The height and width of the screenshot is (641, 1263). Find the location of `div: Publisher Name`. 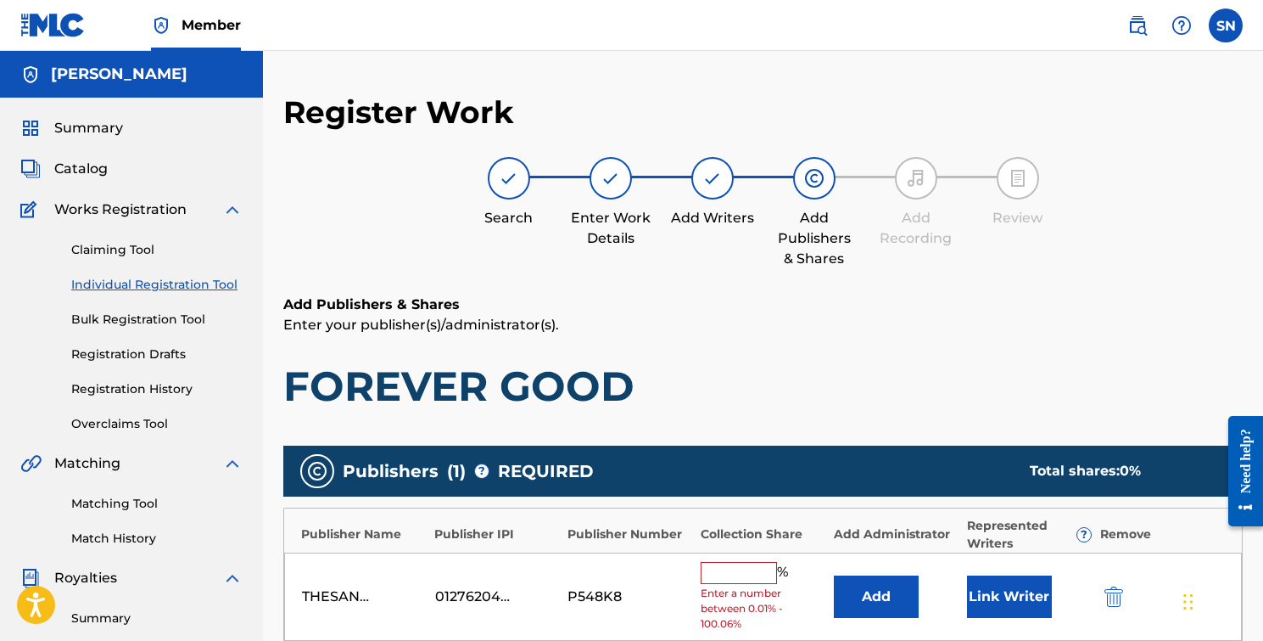

div: Publisher Name is located at coordinates (363, 534).